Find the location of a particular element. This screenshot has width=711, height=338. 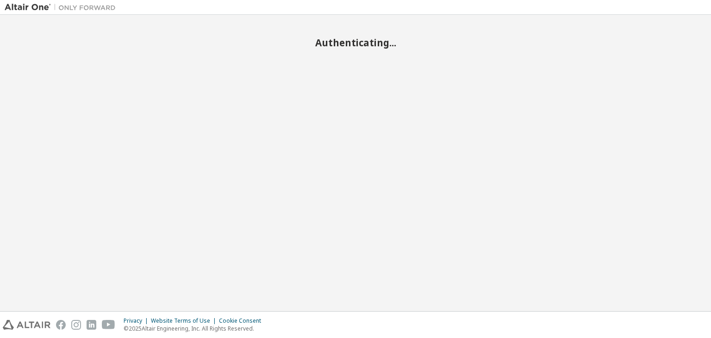

img: youtube.svg is located at coordinates (108, 325).